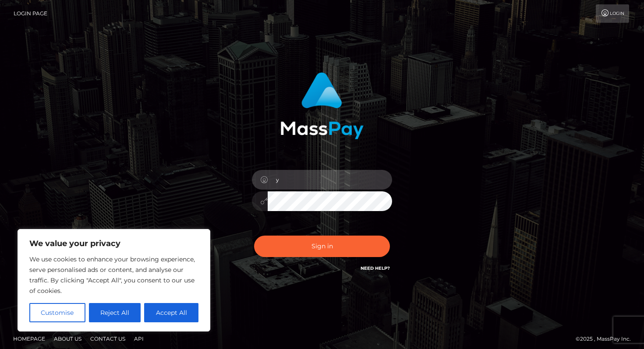 This screenshot has height=349, width=644. Describe the element at coordinates (114, 280) in the screenshot. I see `div: We value your privacy` at that location.